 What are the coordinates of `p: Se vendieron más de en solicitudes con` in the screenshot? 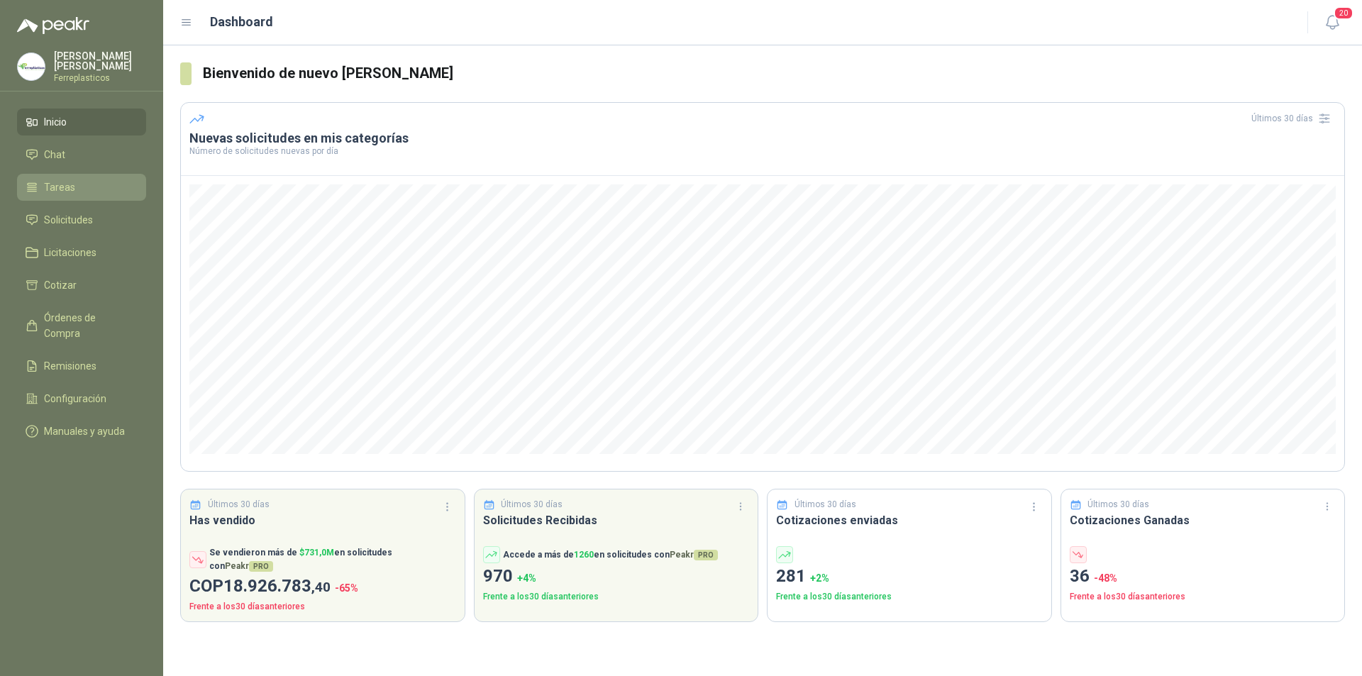 It's located at (333, 560).